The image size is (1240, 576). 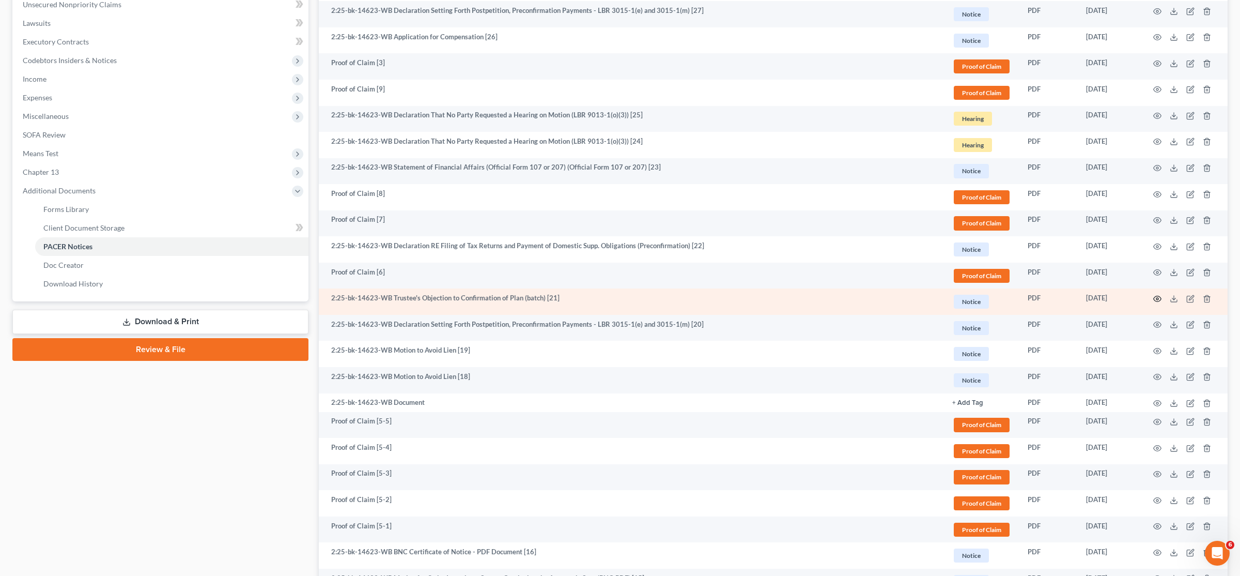 I want to click on td: 2:25-bk-14623-WB Declaration That No Party Requested a Hearing on Motion (LBR 9013-1(o)(3)) [24], so click(x=631, y=145).